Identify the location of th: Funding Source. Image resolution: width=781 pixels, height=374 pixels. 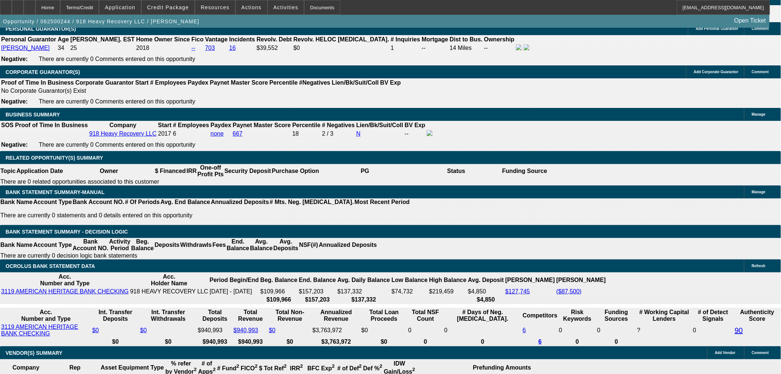
(525, 171).